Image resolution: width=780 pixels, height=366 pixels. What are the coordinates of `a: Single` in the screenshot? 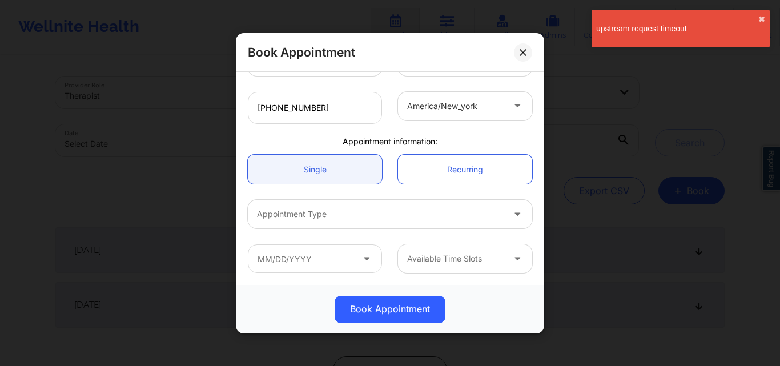 It's located at (315, 169).